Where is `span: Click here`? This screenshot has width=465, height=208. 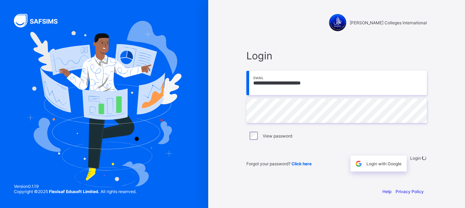
span: Click here is located at coordinates (301, 163).